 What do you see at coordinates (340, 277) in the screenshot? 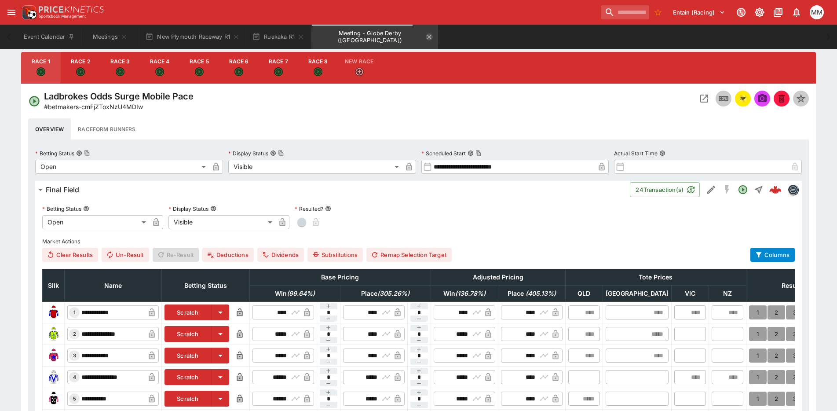
I see `th: Base Pricing` at bounding box center [340, 277].